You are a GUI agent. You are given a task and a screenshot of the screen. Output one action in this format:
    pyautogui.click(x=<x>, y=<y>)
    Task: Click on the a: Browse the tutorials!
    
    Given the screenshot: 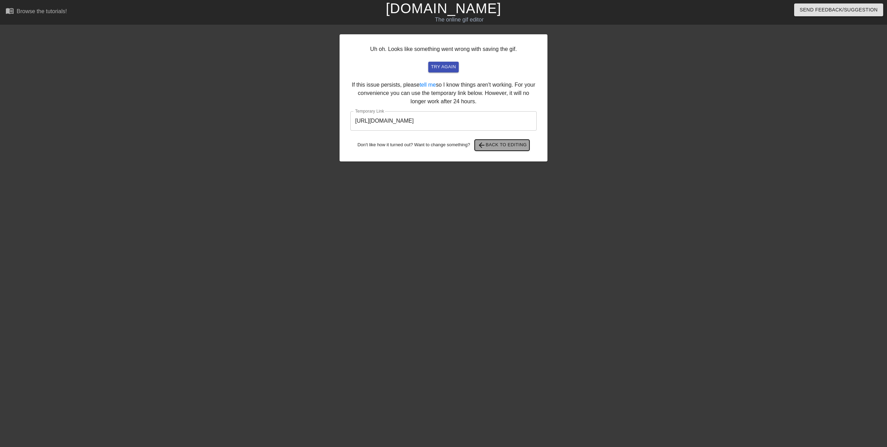 What is the action you would take?
    pyautogui.click(x=36, y=12)
    